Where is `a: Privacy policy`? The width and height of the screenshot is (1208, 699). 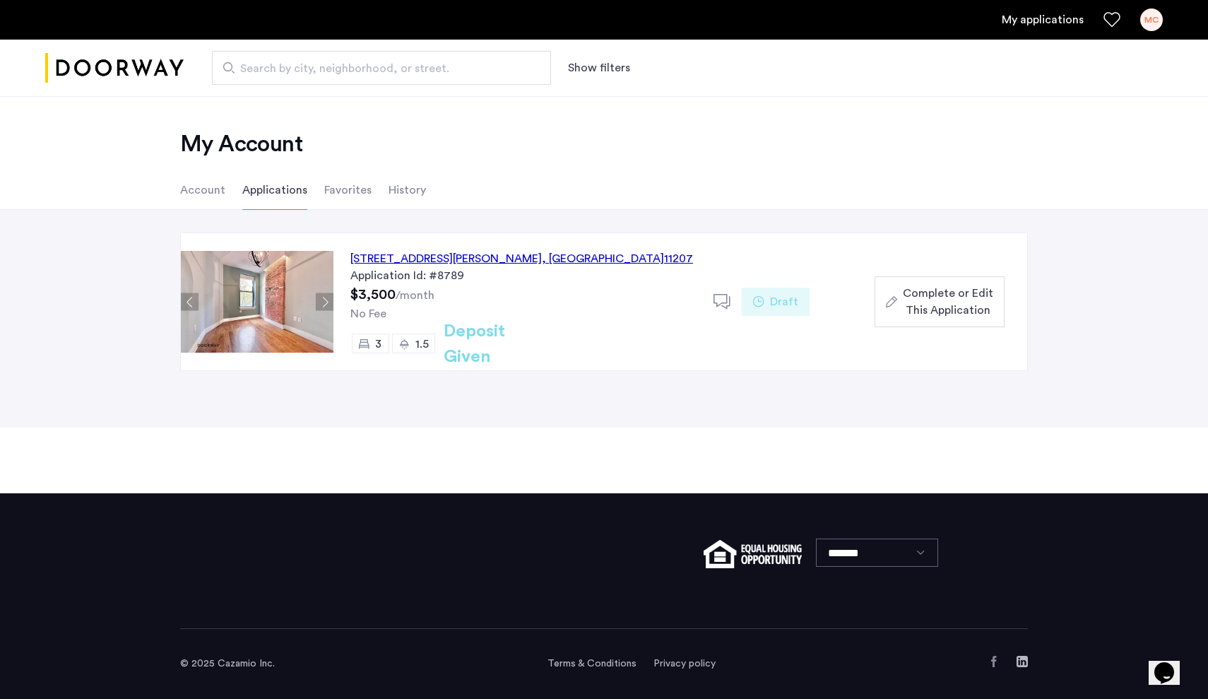
a: Privacy policy is located at coordinates (685, 663).